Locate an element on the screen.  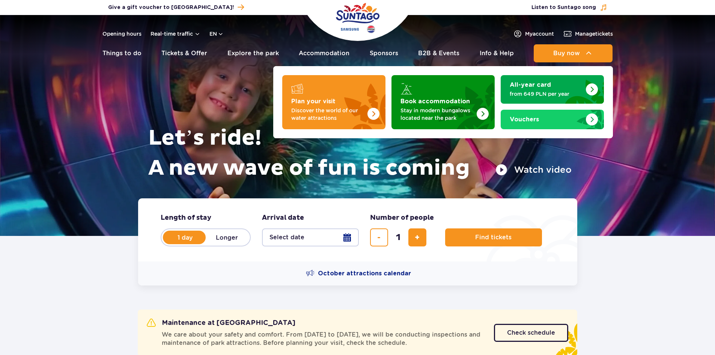
span: Length of stay is located at coordinates (186, 218).